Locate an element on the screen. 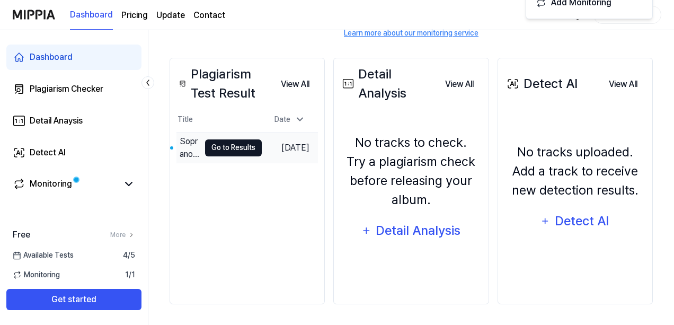 This screenshot has width=674, height=325. a: Detect AI is located at coordinates (74, 153).